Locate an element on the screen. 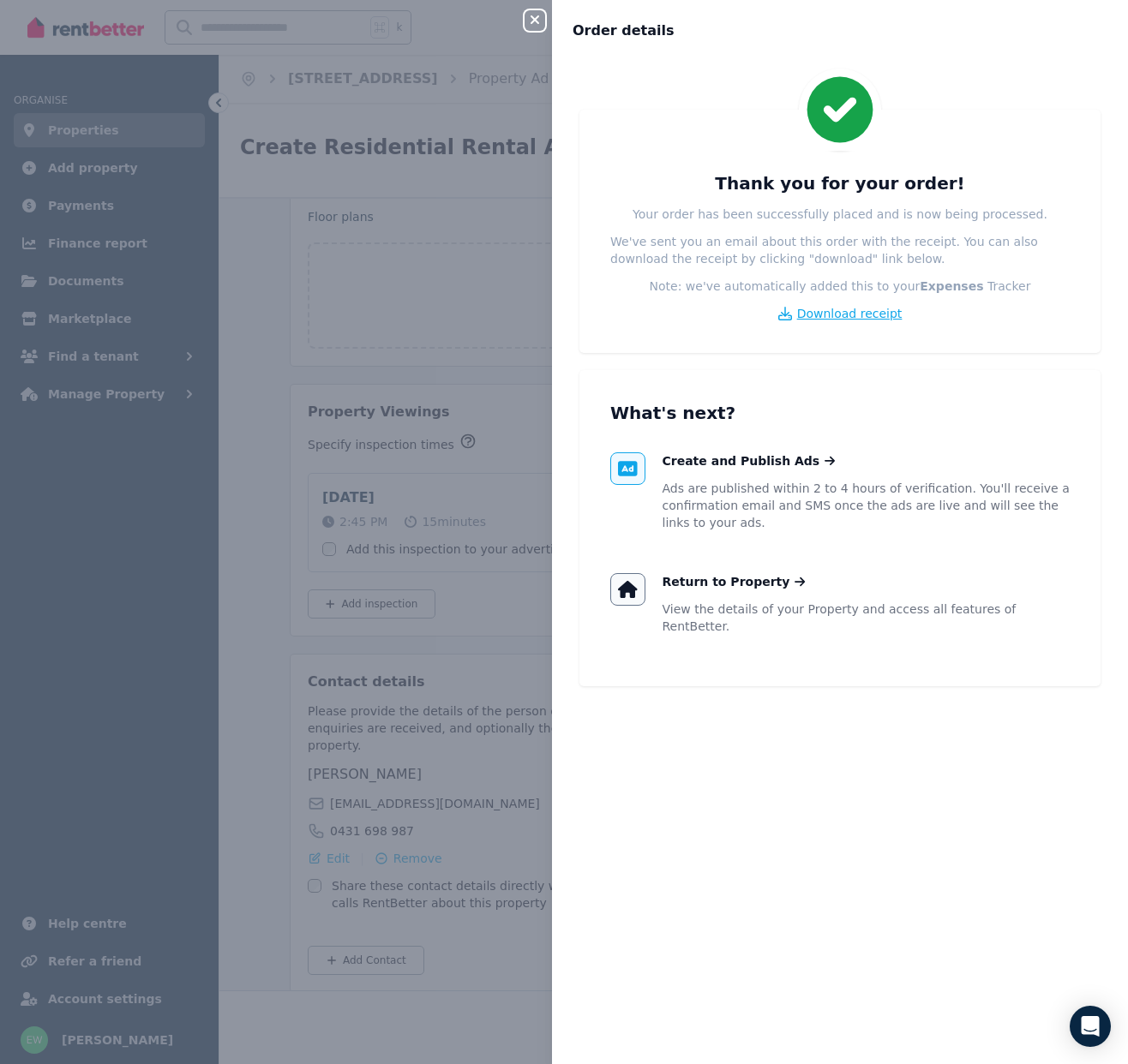 The image size is (1128, 1064). span: Download receipt is located at coordinates (850, 314).